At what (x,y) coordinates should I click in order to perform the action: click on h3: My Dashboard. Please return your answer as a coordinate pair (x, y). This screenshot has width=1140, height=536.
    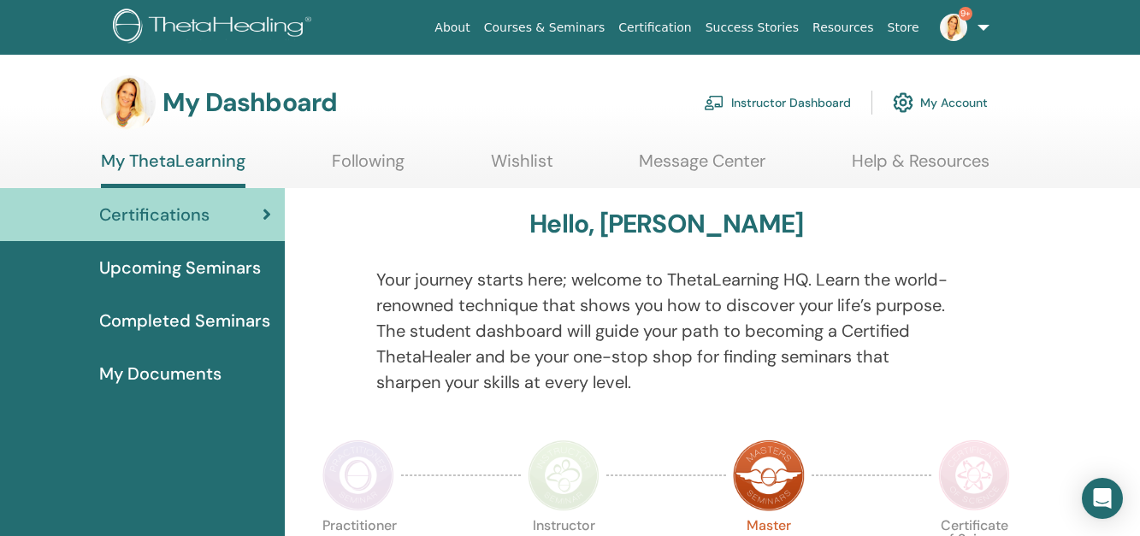
    Looking at the image, I should click on (250, 103).